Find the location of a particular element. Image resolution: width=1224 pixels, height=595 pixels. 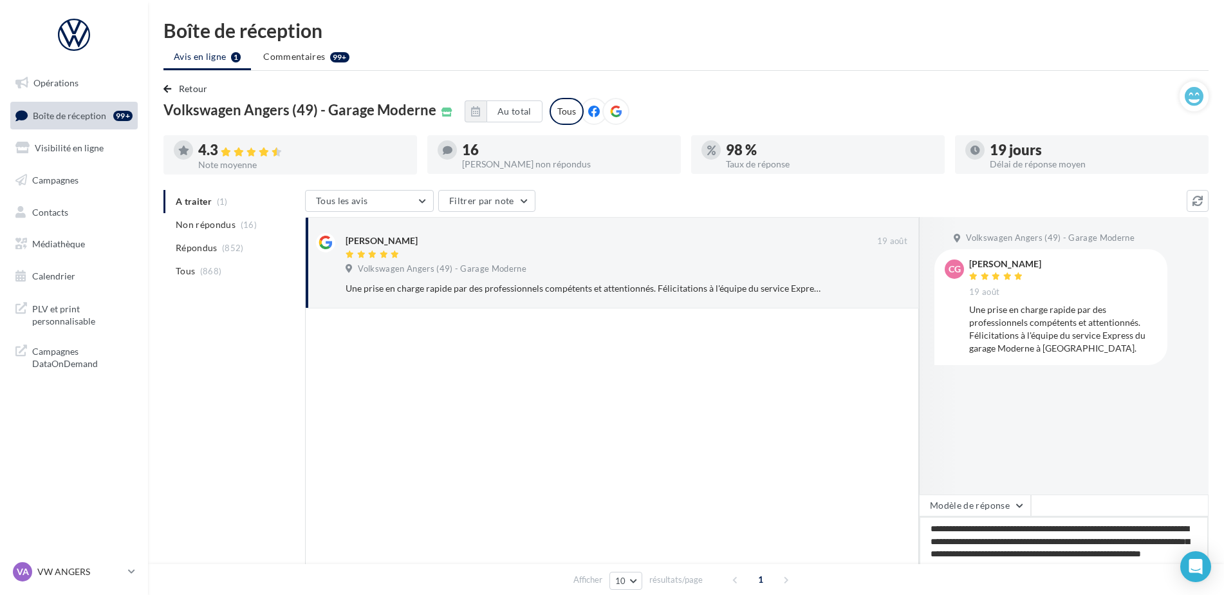

div: Tous is located at coordinates (566, 111).